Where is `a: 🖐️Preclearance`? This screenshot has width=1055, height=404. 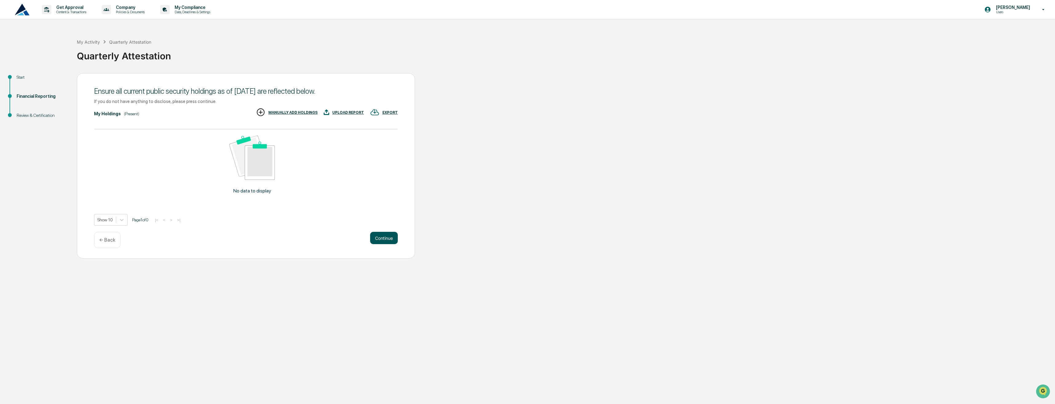 a: 🖐️Preclearance is located at coordinates (23, 81).